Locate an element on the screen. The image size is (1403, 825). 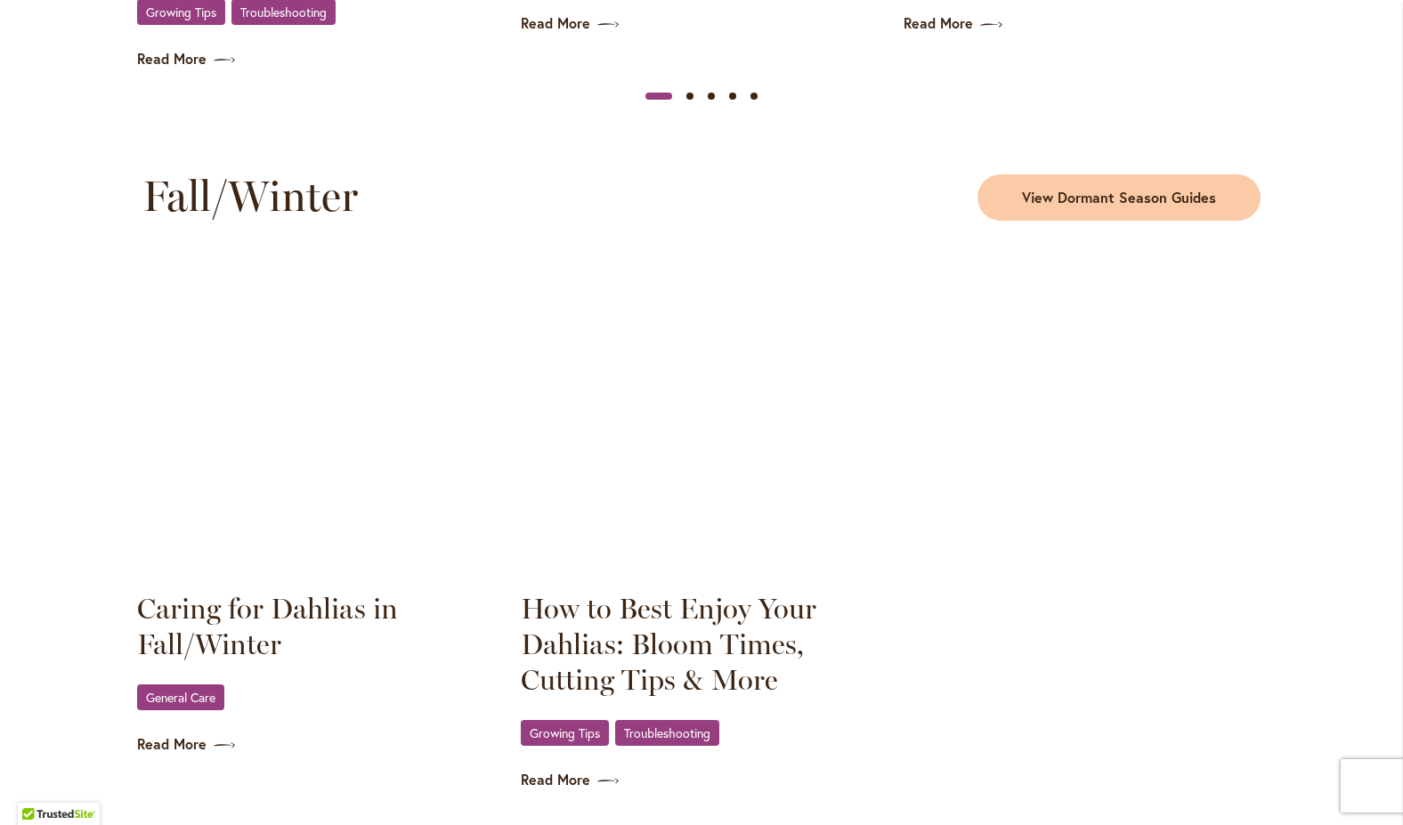
a: SID - DAHLIAS - BUCKETS is located at coordinates (701, 414).